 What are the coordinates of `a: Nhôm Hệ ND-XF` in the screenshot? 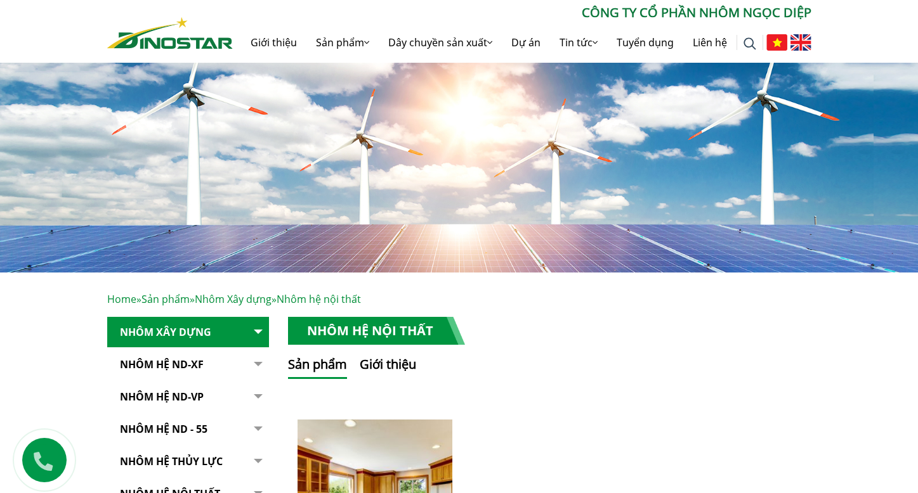 It's located at (188, 365).